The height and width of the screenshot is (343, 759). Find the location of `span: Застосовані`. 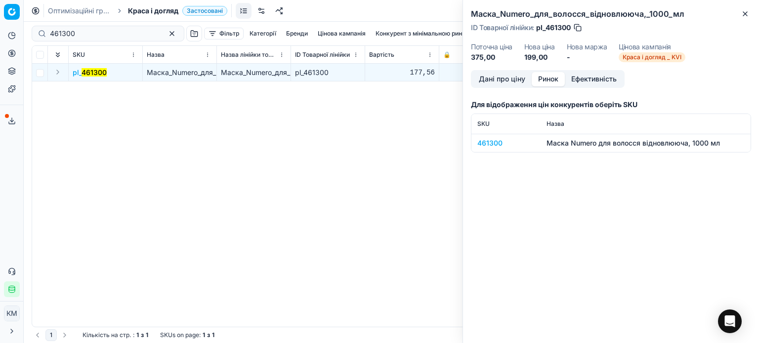

span: Застосовані is located at coordinates (204, 11).